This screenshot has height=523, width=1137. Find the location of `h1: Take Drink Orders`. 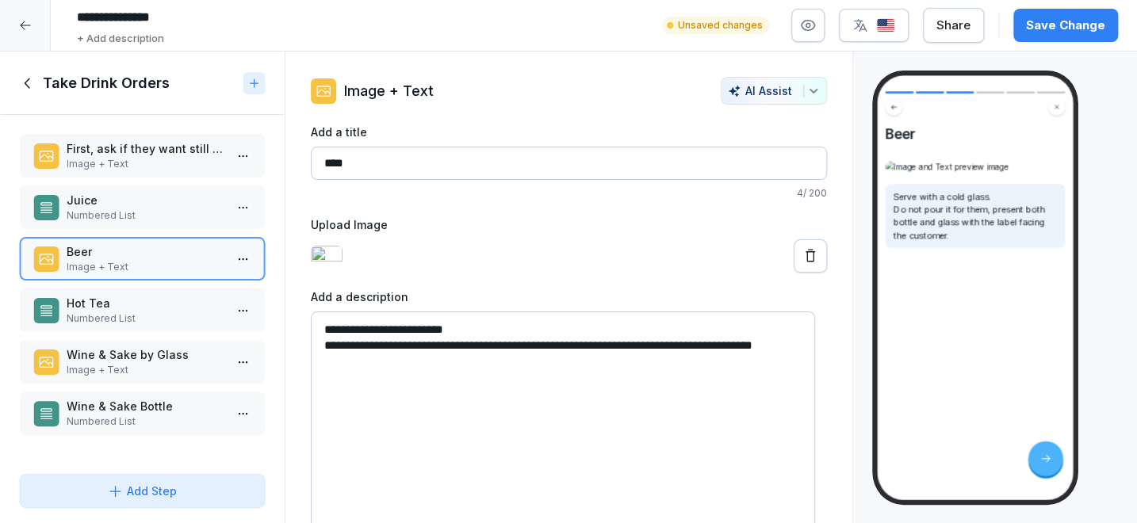

h1: Take Drink Orders is located at coordinates (106, 83).